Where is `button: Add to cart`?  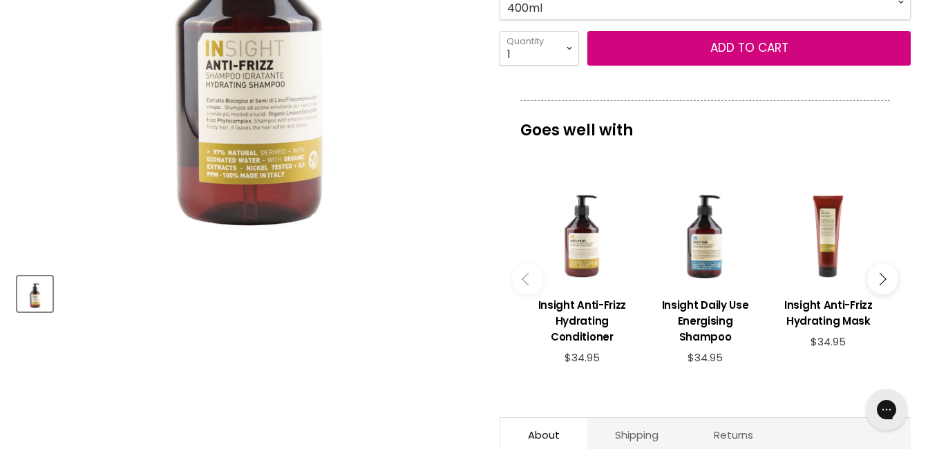
button: Add to cart is located at coordinates (749, 48).